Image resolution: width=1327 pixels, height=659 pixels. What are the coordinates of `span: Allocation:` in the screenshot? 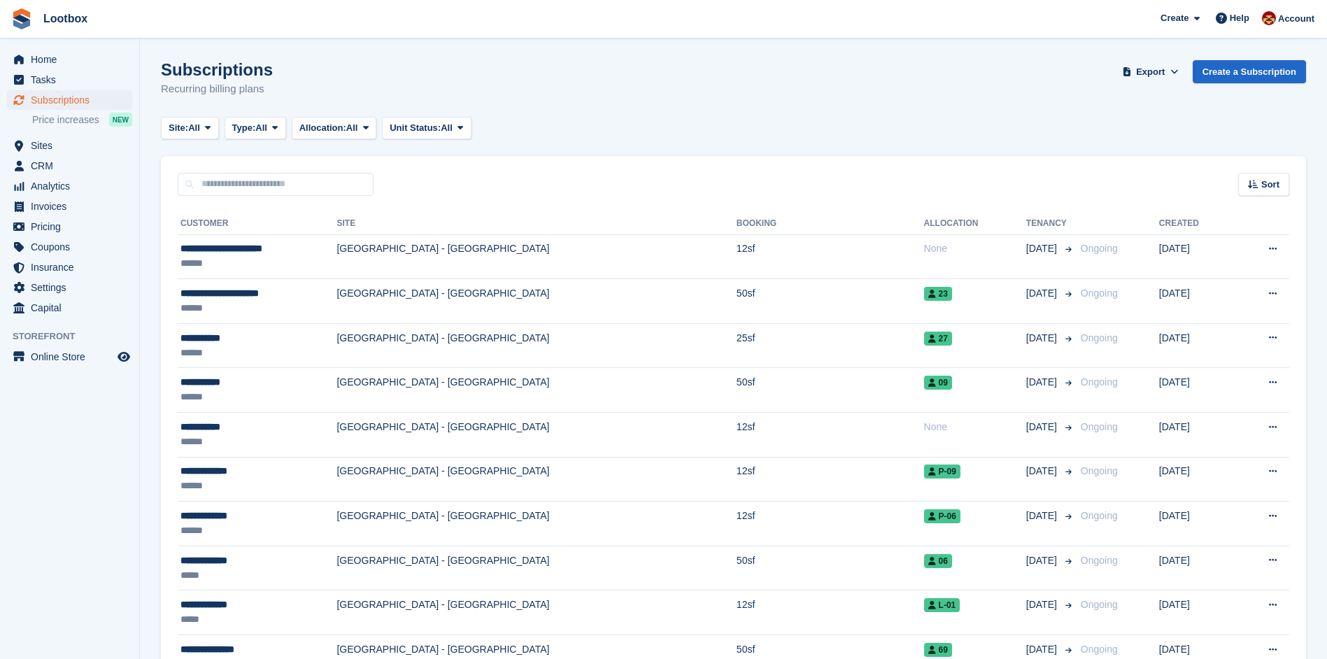 It's located at (322, 128).